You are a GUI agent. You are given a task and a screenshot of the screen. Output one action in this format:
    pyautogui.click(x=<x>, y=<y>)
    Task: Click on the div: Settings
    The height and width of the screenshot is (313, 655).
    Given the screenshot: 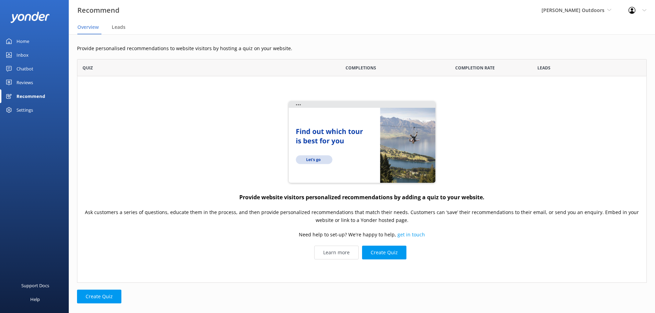 What is the action you would take?
    pyautogui.click(x=25, y=110)
    